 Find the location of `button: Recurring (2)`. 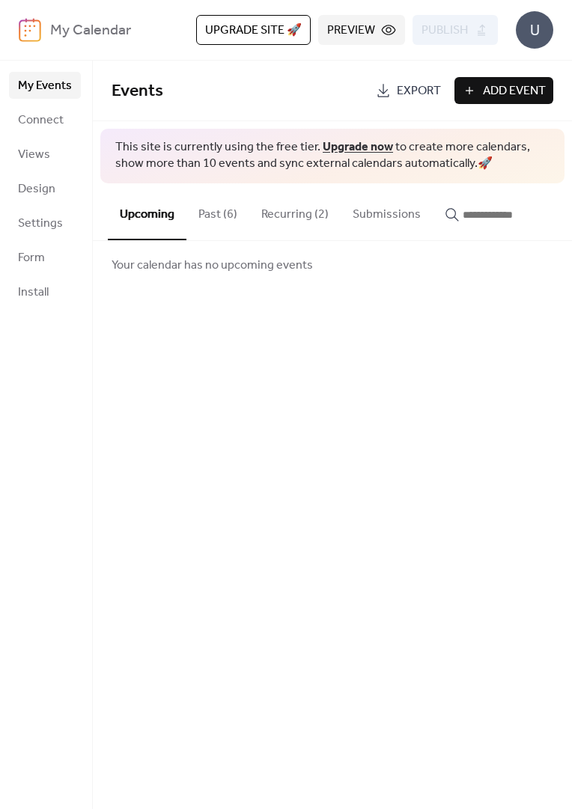

button: Recurring (2) is located at coordinates (295, 211).